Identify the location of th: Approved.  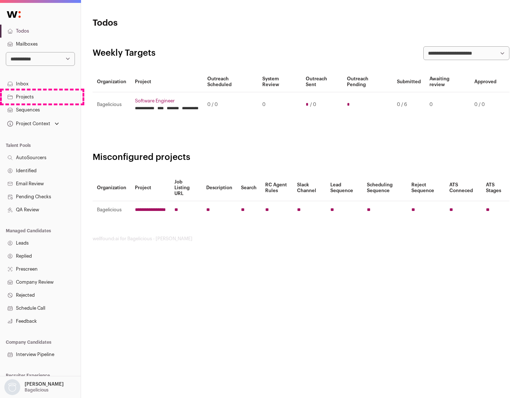
(485, 82).